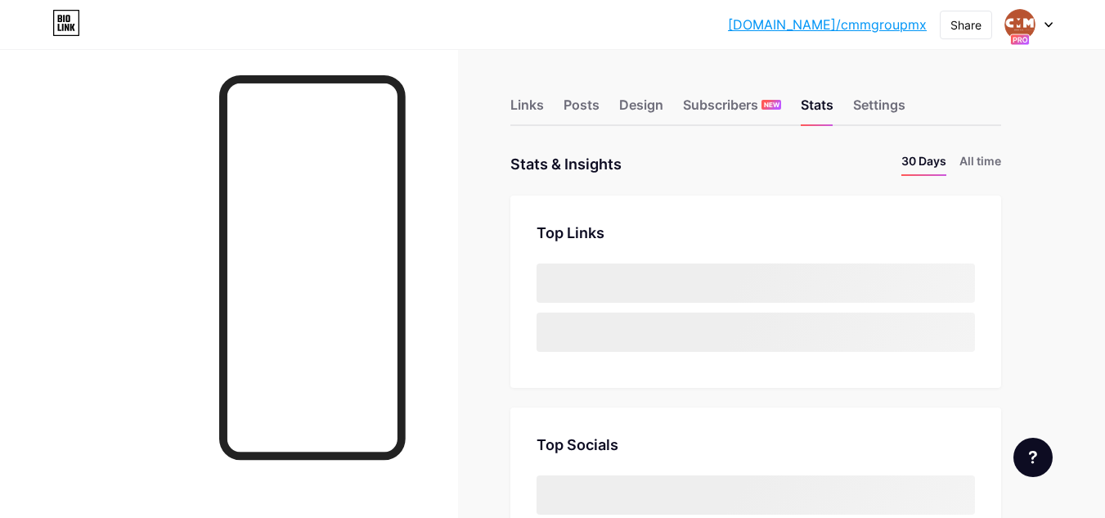 This screenshot has height=518, width=1105. Describe the element at coordinates (756, 232) in the screenshot. I see `div: Top Links` at that location.